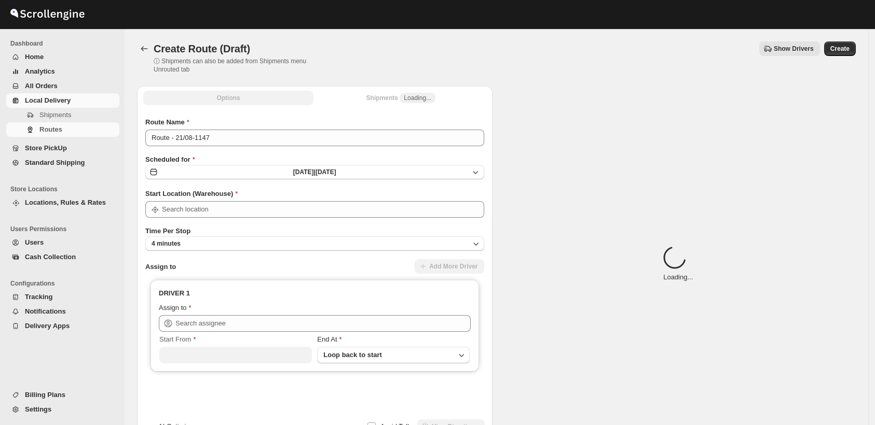  I want to click on span: Start From, so click(175, 339).